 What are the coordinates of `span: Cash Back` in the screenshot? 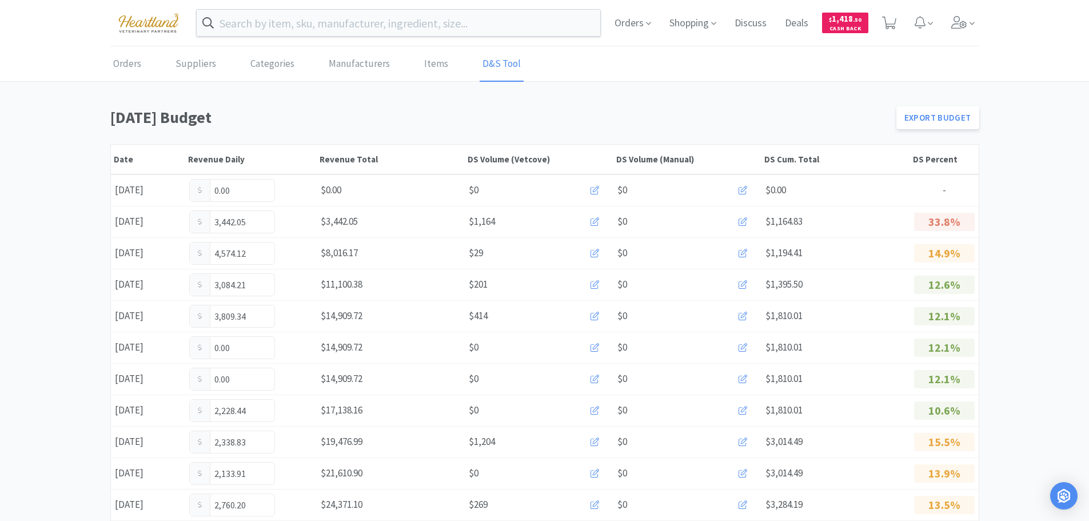 It's located at (845, 29).